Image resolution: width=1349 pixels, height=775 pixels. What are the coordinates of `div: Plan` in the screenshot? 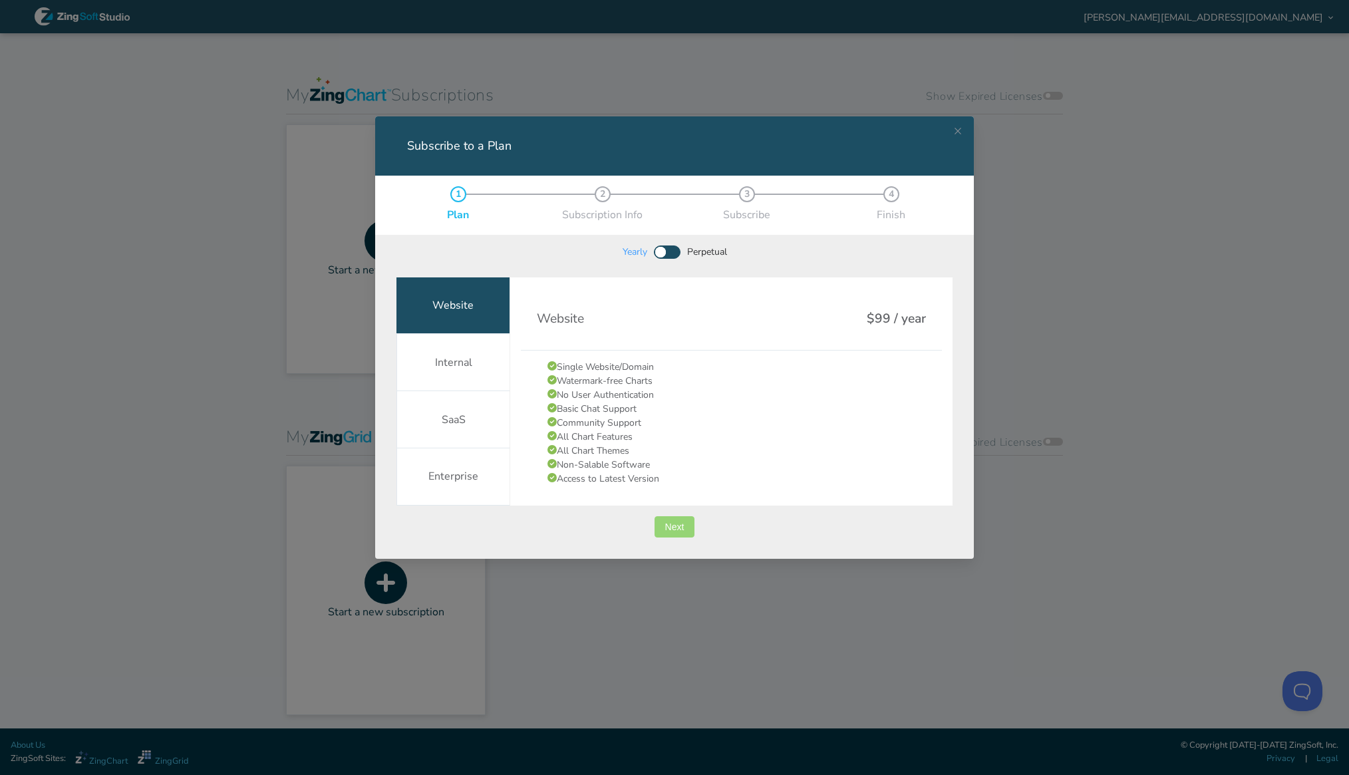 It's located at (458, 215).